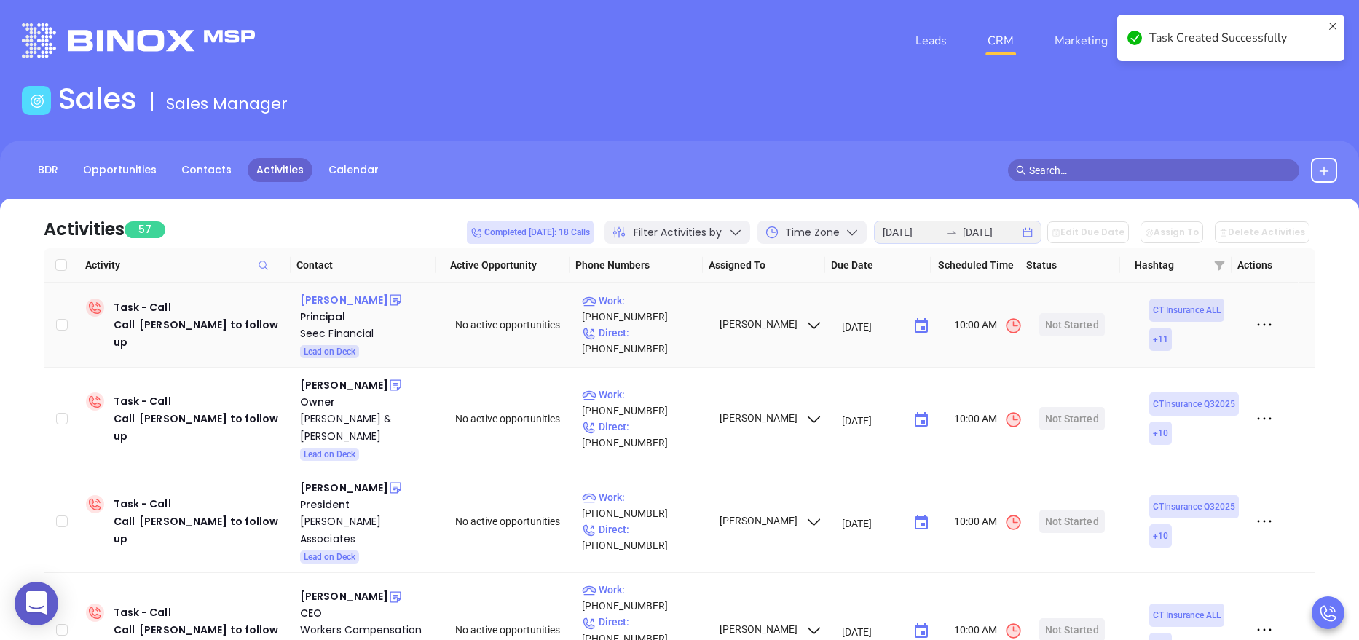 The image size is (1359, 640). Describe the element at coordinates (1088, 232) in the screenshot. I see `button: Edit Due Date` at that location.